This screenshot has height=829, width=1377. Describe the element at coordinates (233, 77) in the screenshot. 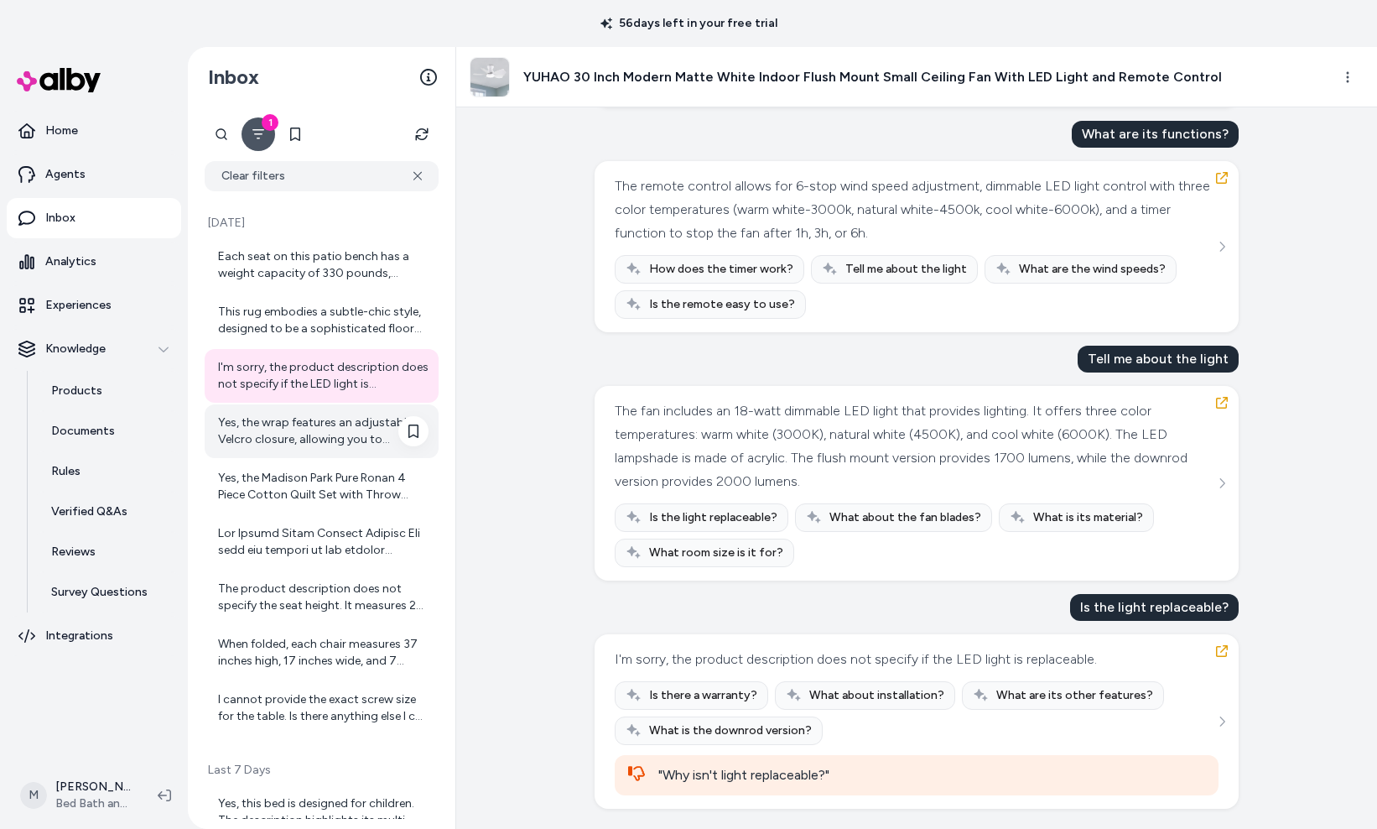

I see `h2: Inbox` at that location.